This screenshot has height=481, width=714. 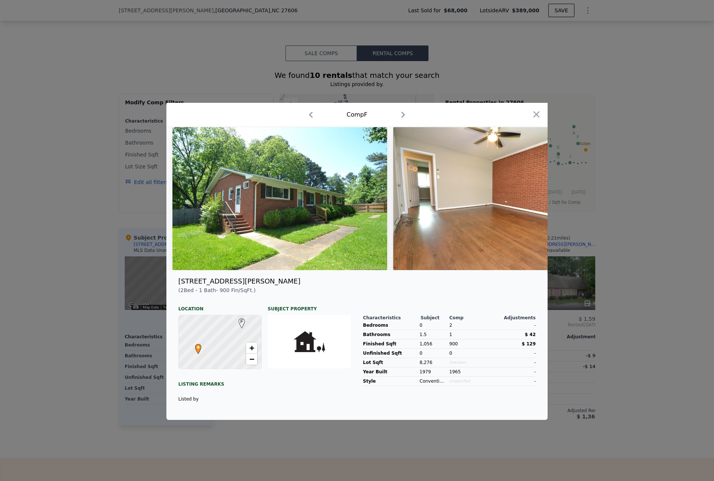 What do you see at coordinates (433, 344) in the screenshot?
I see `div: 1,056` at bounding box center [433, 344].